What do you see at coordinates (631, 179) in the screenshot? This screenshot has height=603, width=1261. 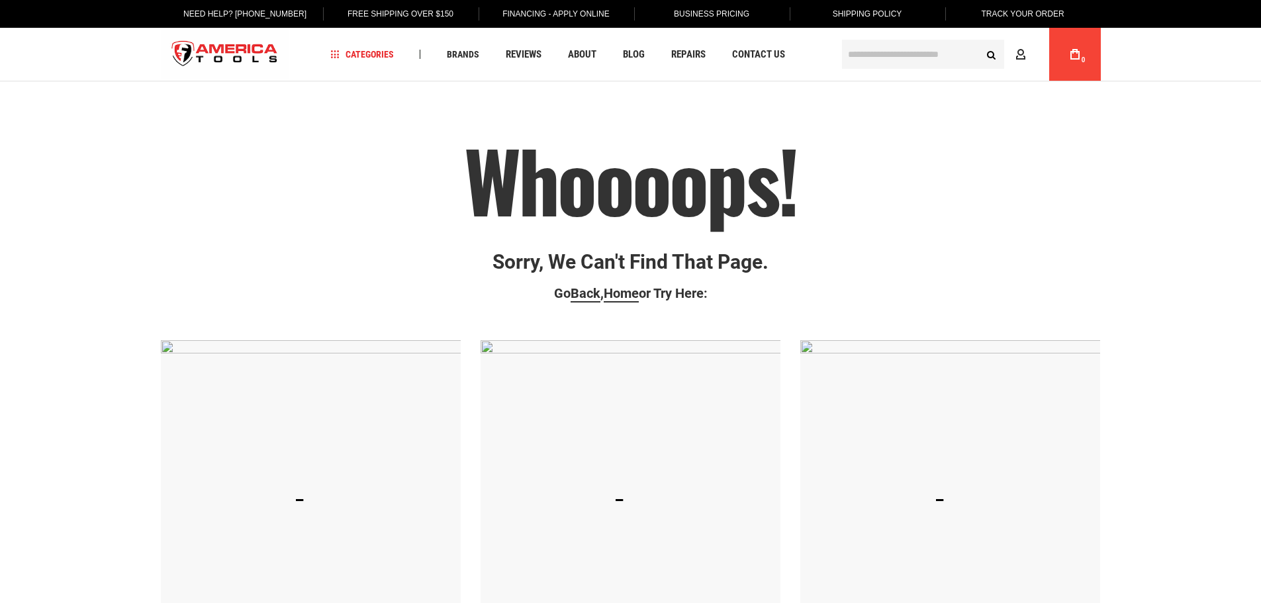 I see `h1: Whoooops!` at bounding box center [631, 179].